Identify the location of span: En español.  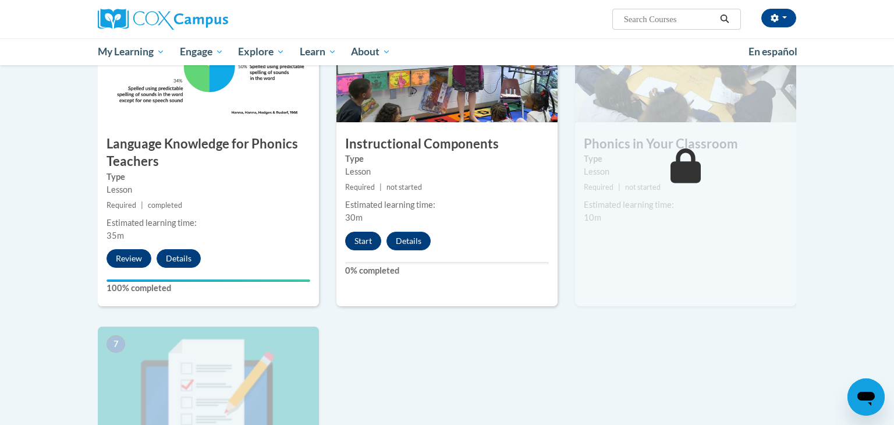
(773, 51).